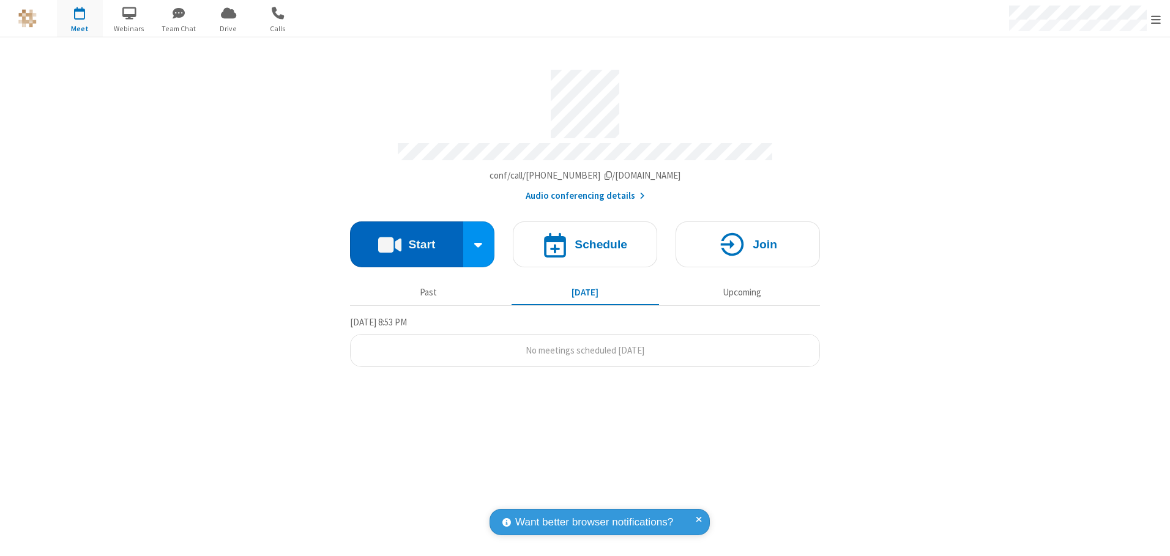 The height and width of the screenshot is (556, 1170). I want to click on section: Today's Meetings, so click(585, 341).